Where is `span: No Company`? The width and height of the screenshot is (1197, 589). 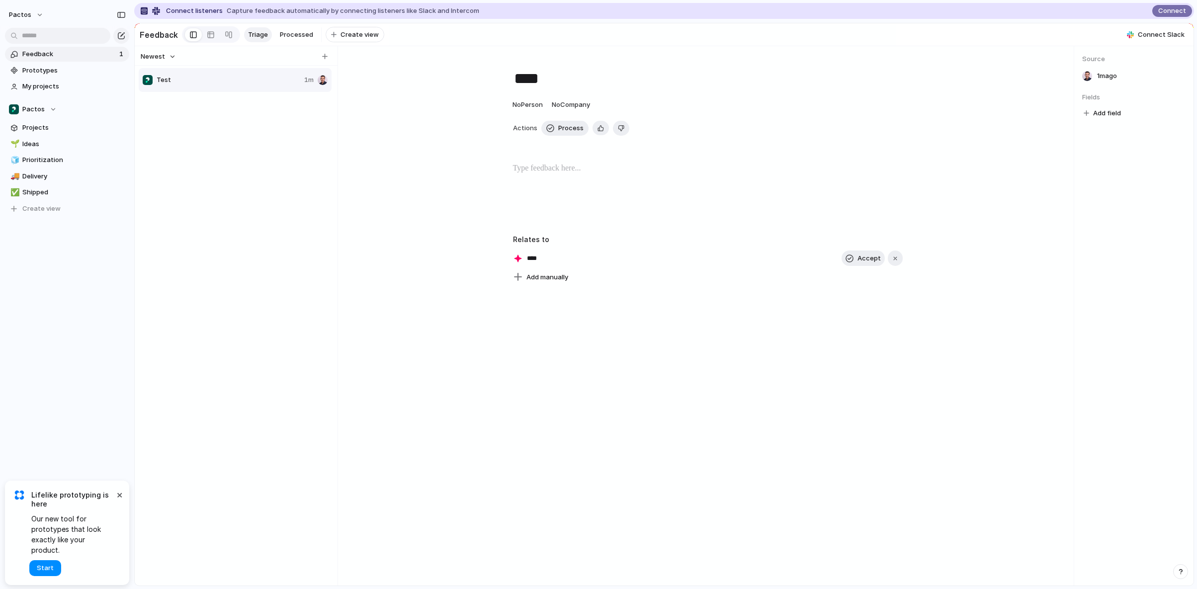 span: No Company is located at coordinates (571, 104).